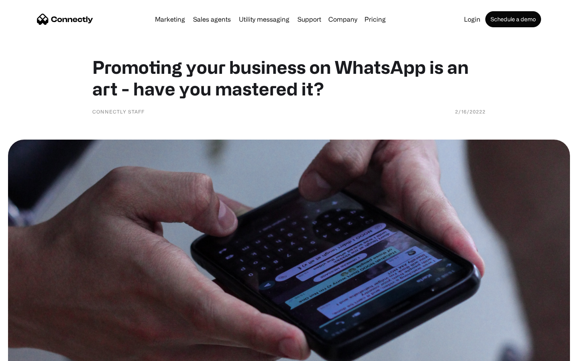  What do you see at coordinates (343, 19) in the screenshot?
I see `div: Company` at bounding box center [343, 19].